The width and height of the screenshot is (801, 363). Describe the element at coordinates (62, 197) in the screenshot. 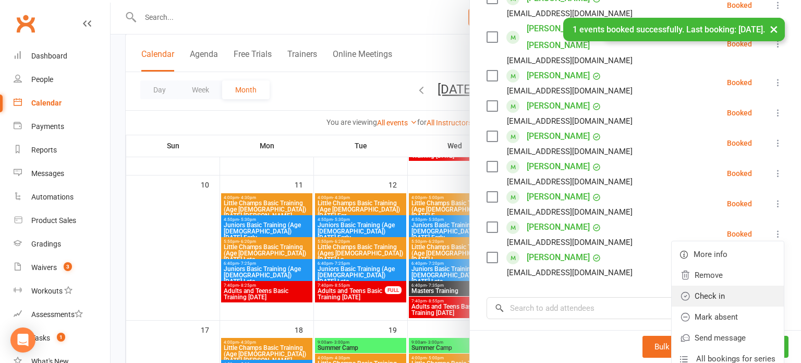

I see `a: Automations` at that location.